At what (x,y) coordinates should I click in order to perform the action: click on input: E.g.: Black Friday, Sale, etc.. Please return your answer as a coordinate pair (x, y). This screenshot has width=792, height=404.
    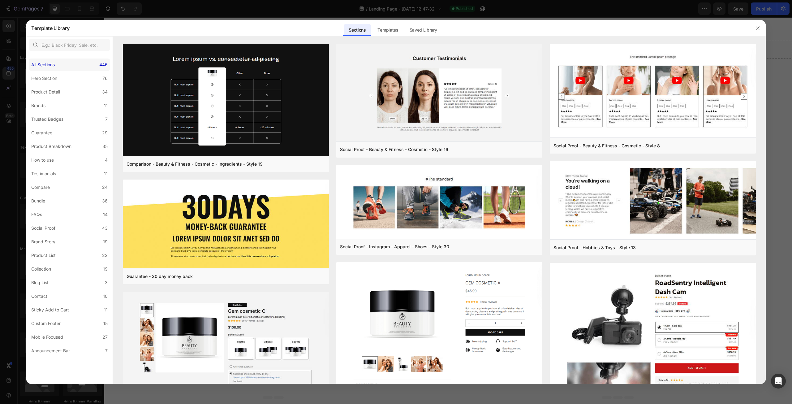
    Looking at the image, I should click on (69, 45).